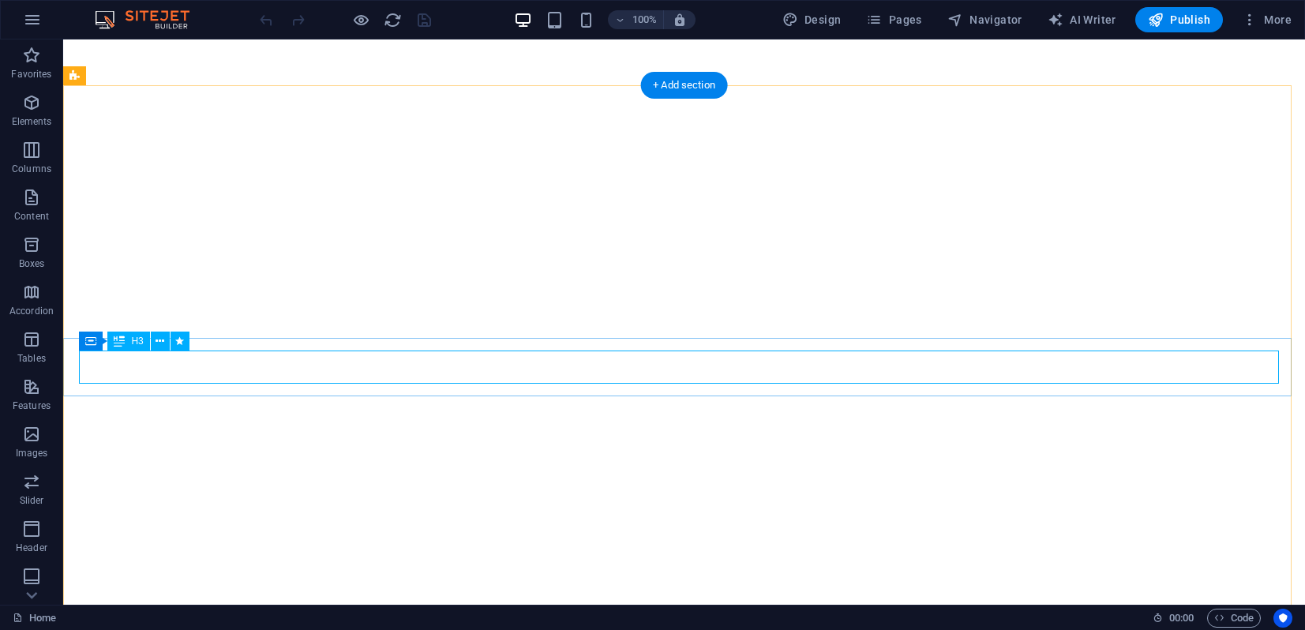 This screenshot has height=630, width=1305. I want to click on button: Usercentrics, so click(1282, 618).